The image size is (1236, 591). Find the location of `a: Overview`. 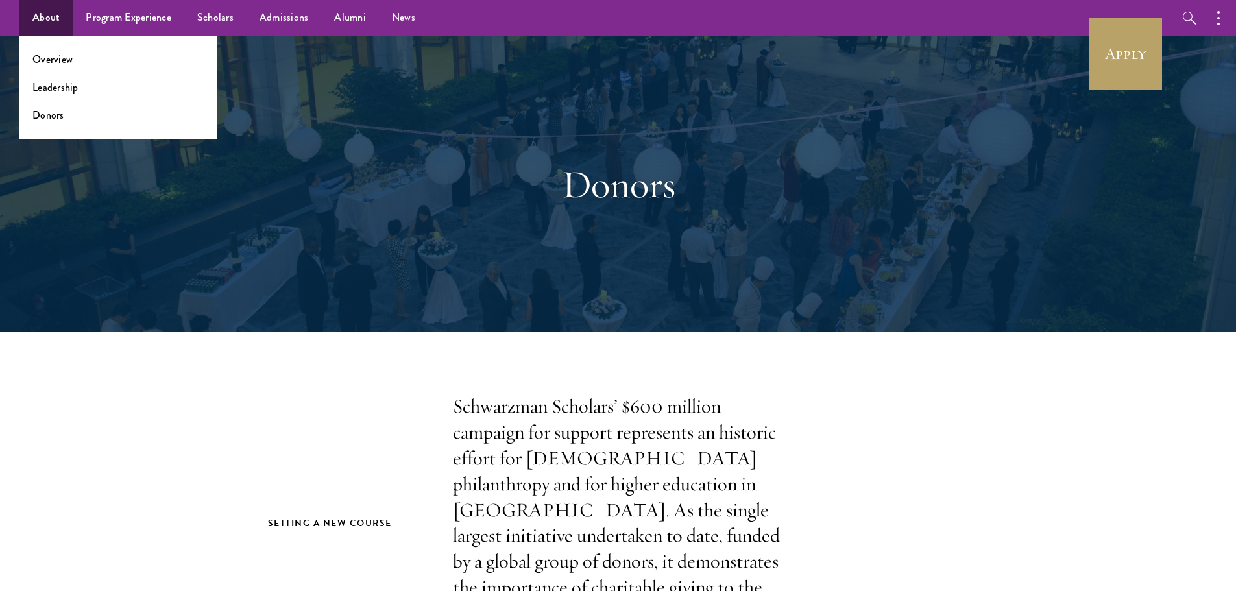

a: Overview is located at coordinates (53, 59).